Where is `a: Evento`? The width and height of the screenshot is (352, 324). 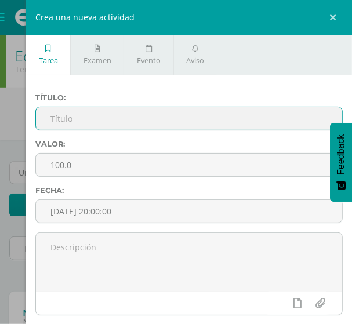 a: Evento is located at coordinates (148, 55).